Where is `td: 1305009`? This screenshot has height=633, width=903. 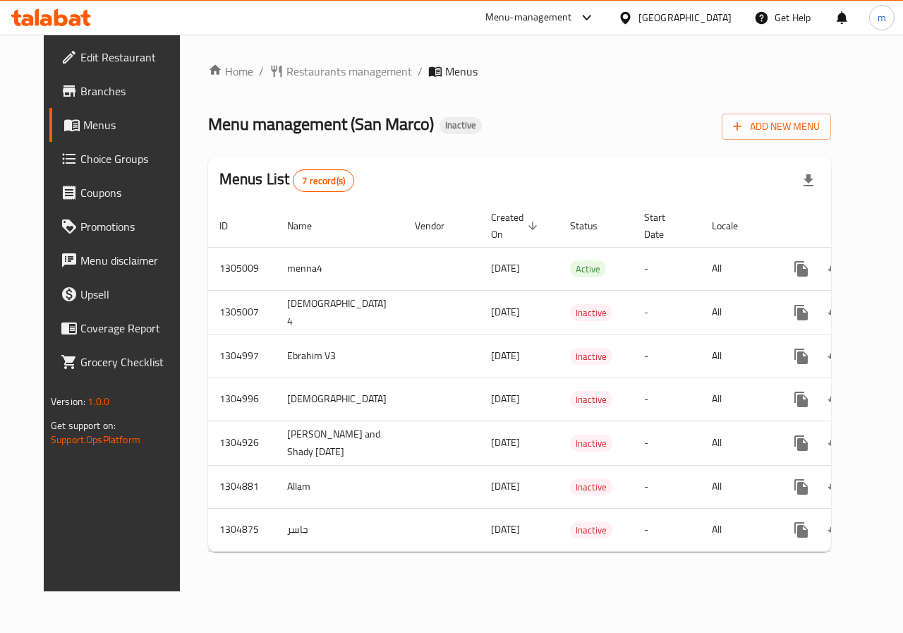 td: 1305009 is located at coordinates (242, 268).